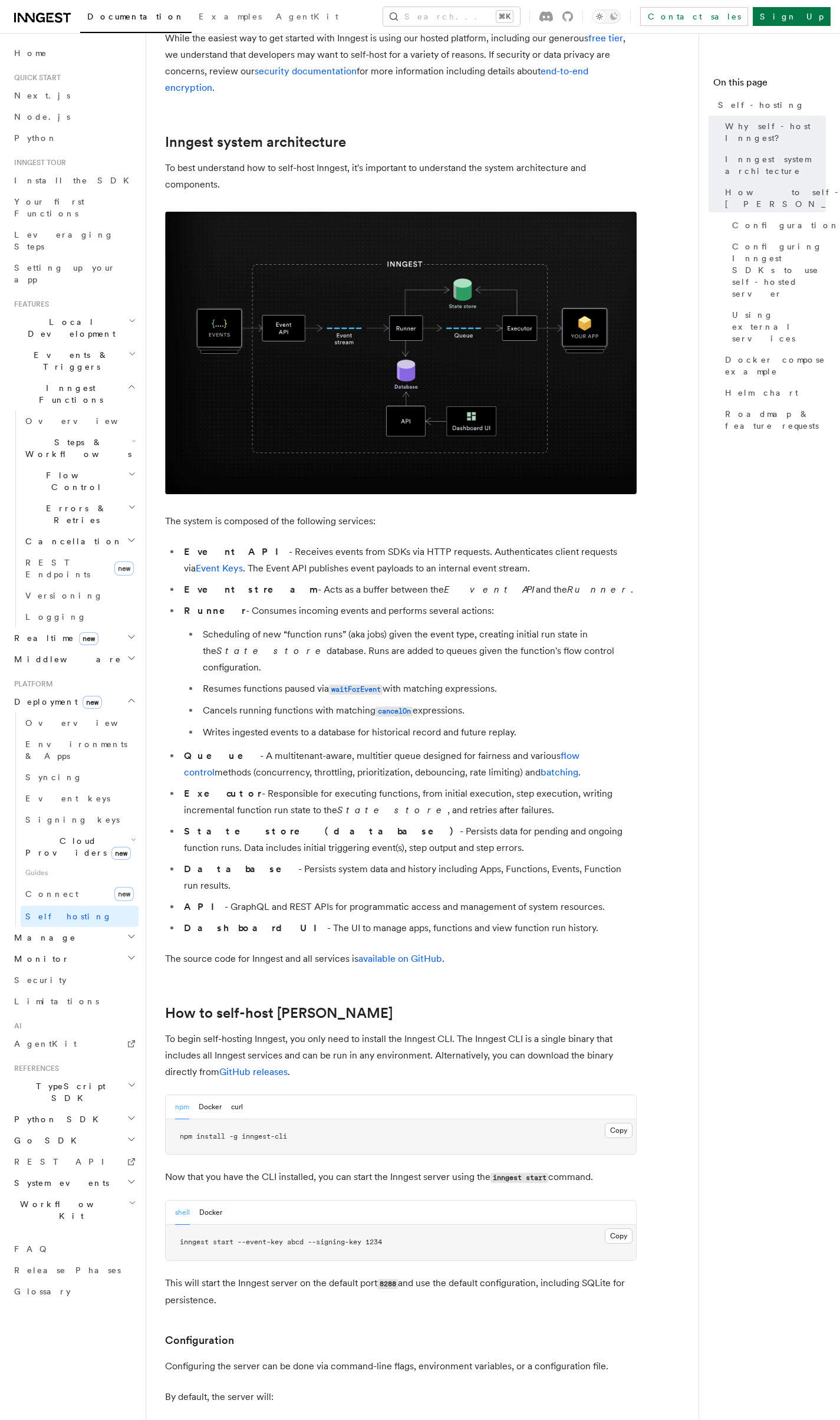 Image resolution: width=840 pixels, height=1420 pixels. What do you see at coordinates (74, 361) in the screenshot?
I see `button: Events & Triggers` at bounding box center [74, 361].